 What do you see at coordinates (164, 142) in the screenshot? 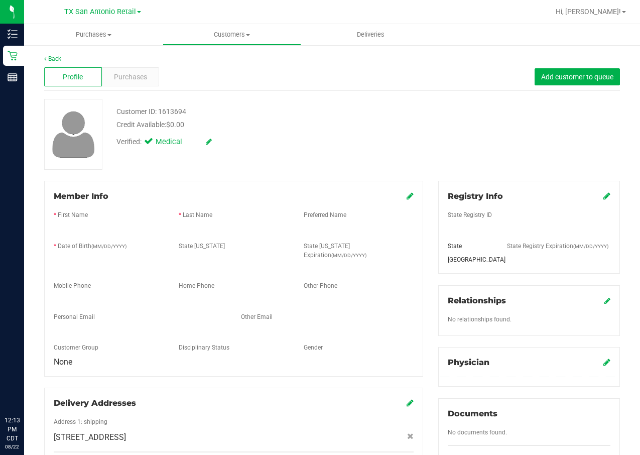
I see `div: Verified:` at bounding box center [164, 142].